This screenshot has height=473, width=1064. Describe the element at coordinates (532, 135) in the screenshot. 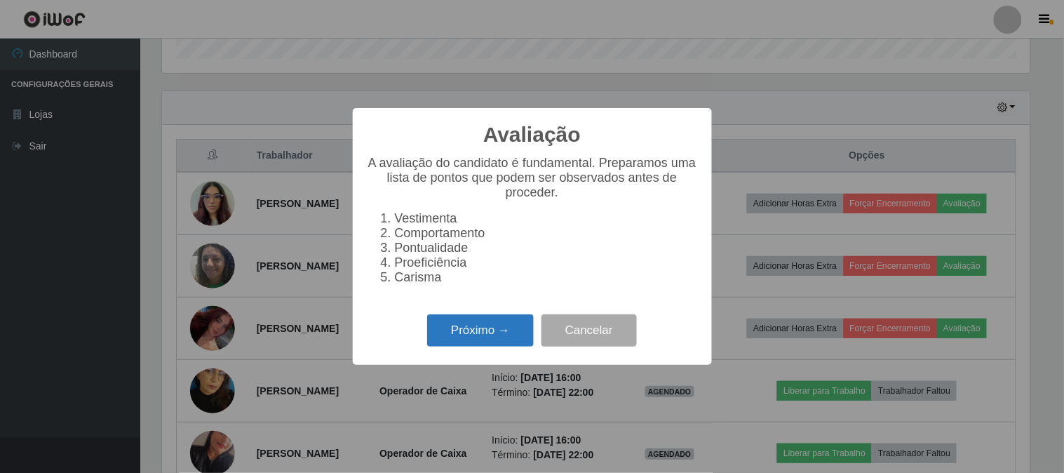

I see `h2: Avaliação` at that location.